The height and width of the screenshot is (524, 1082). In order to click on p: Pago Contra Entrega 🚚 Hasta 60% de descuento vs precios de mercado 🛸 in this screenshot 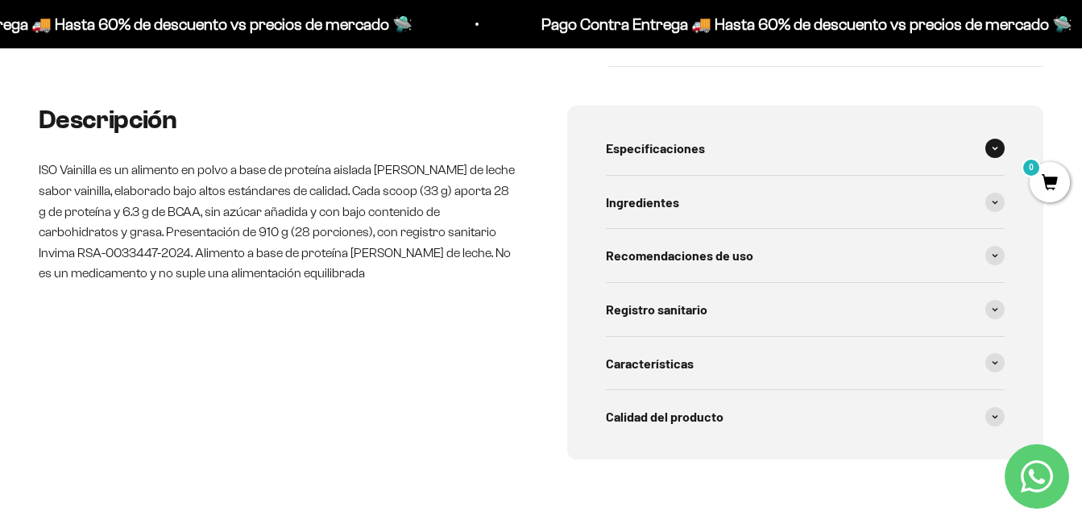, I will do `click(806, 24)`.